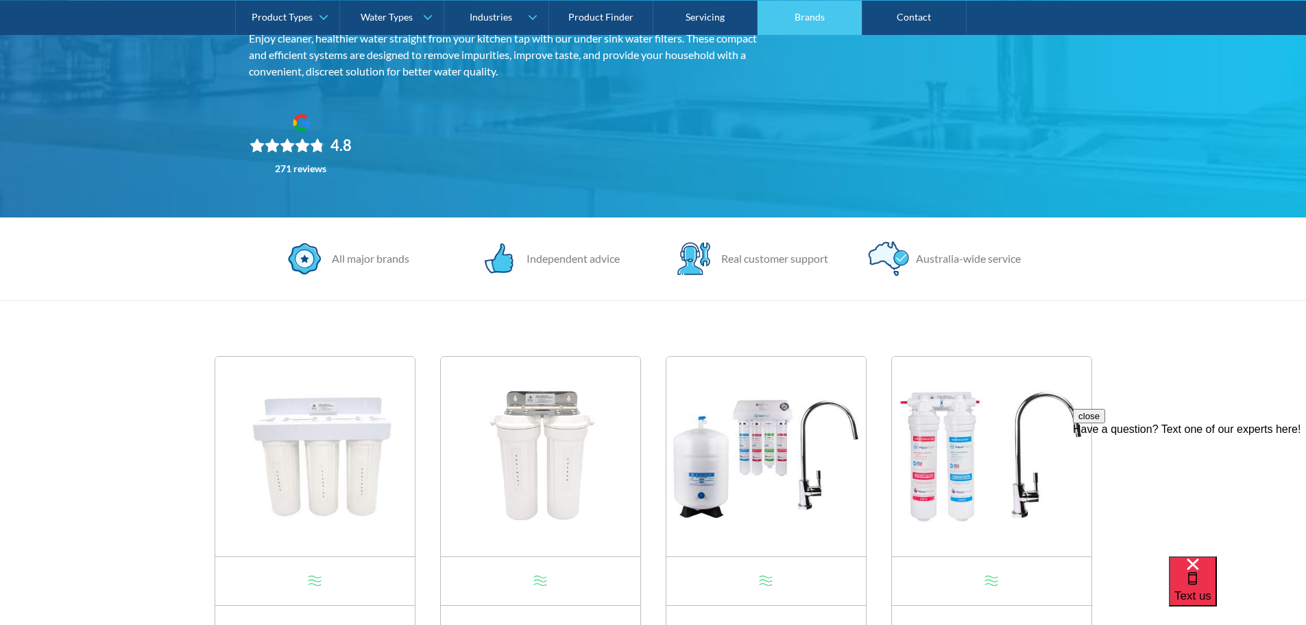 The height and width of the screenshot is (625, 1306). Describe the element at coordinates (367, 258) in the screenshot. I see `div: All major brands` at that location.